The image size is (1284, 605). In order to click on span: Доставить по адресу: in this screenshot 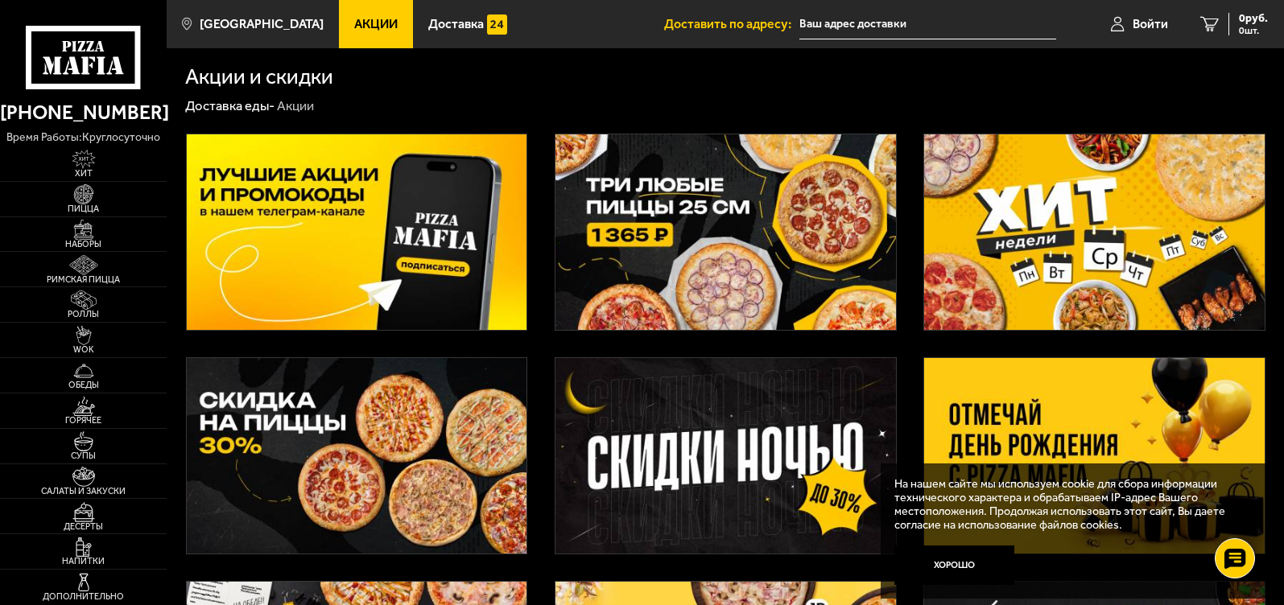, I will do `click(732, 24)`.